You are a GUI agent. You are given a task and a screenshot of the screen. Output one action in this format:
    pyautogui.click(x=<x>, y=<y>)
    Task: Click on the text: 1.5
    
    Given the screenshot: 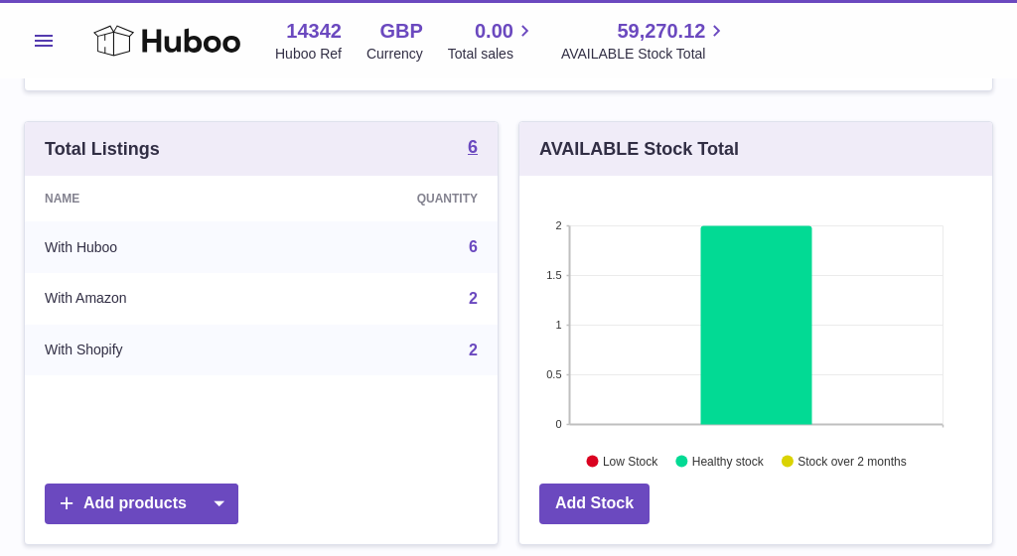 What is the action you would take?
    pyautogui.click(x=553, y=275)
    